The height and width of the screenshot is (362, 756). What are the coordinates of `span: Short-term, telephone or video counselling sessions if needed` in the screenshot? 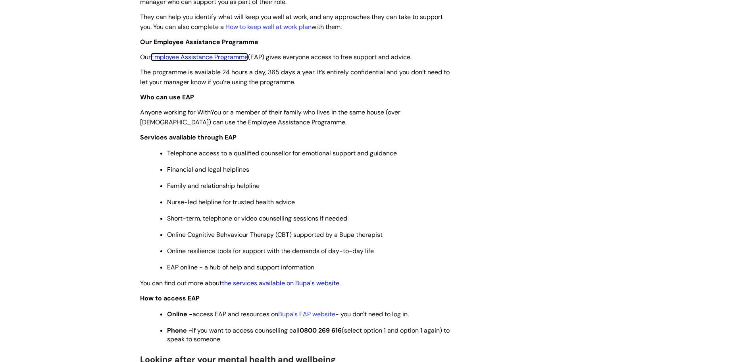 It's located at (257, 218).